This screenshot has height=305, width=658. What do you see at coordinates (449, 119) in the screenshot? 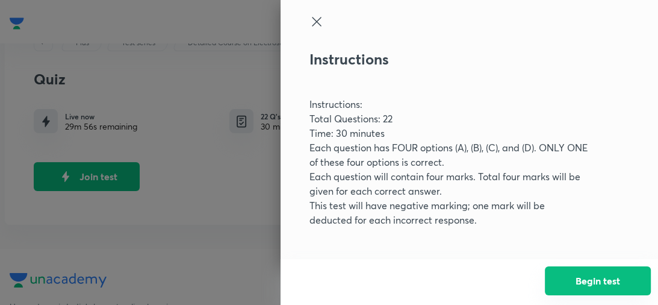
I see `p: Total Questions: 22` at bounding box center [449, 119].